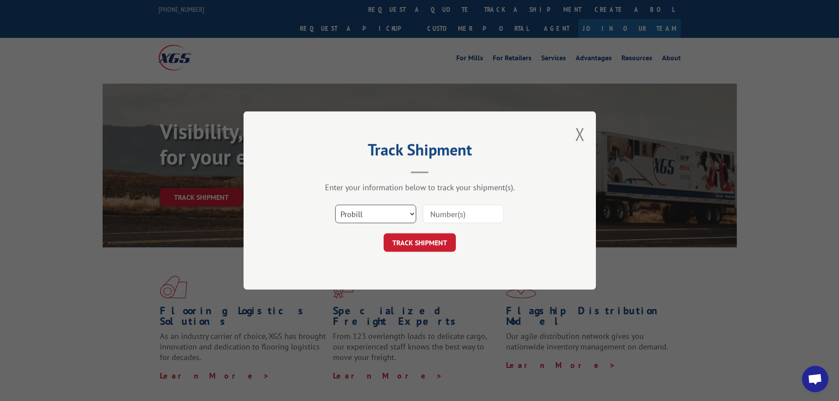  I want to click on button: TRACK SHIPMENT, so click(420, 243).